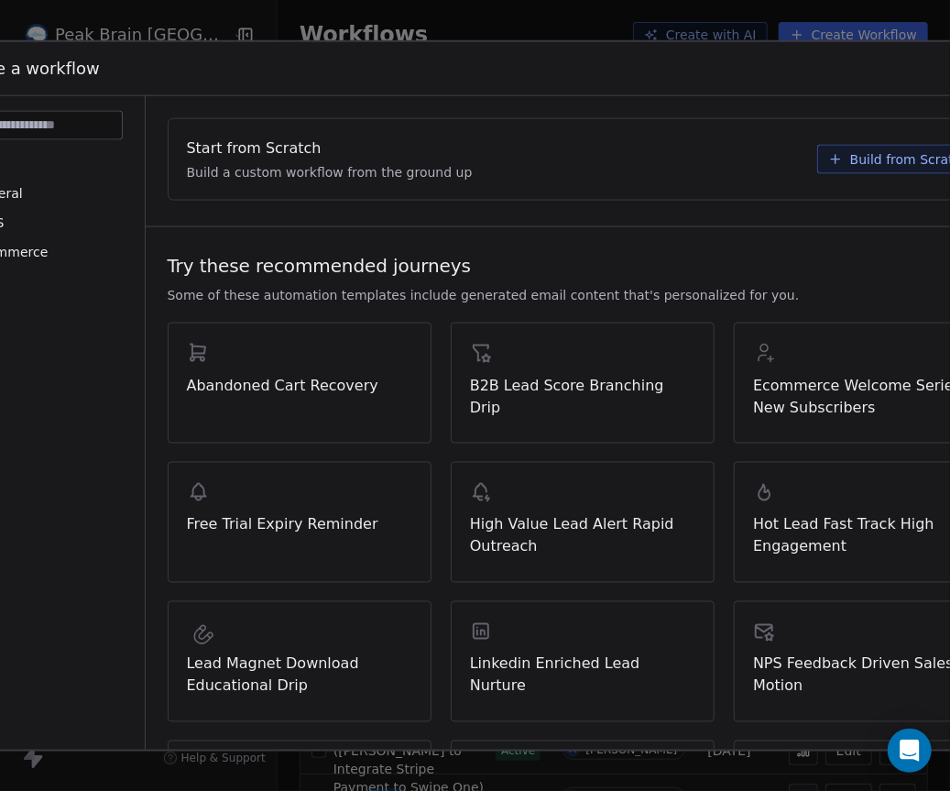  What do you see at coordinates (330, 171) in the screenshot?
I see `span: Build a custom workflow from the ground up` at bounding box center [330, 171].